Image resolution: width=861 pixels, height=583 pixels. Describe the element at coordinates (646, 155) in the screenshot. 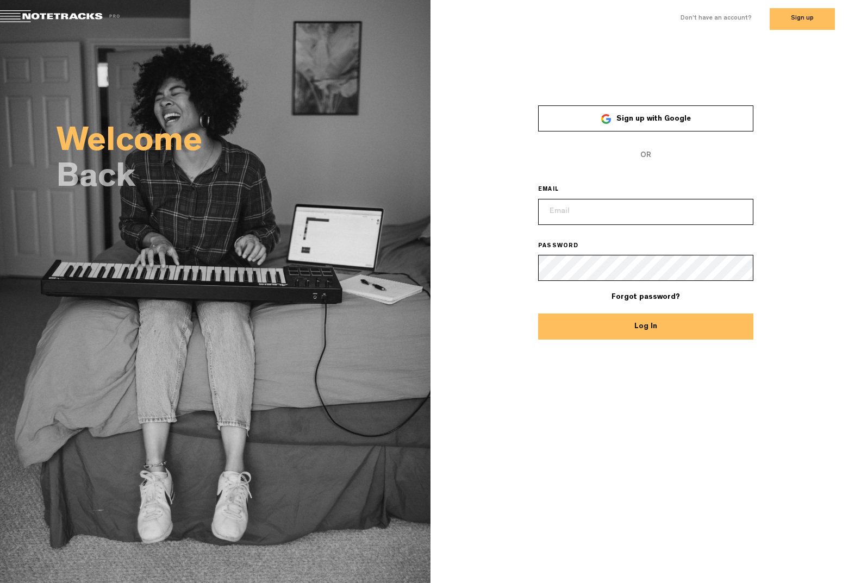

I see `span: OR` at that location.